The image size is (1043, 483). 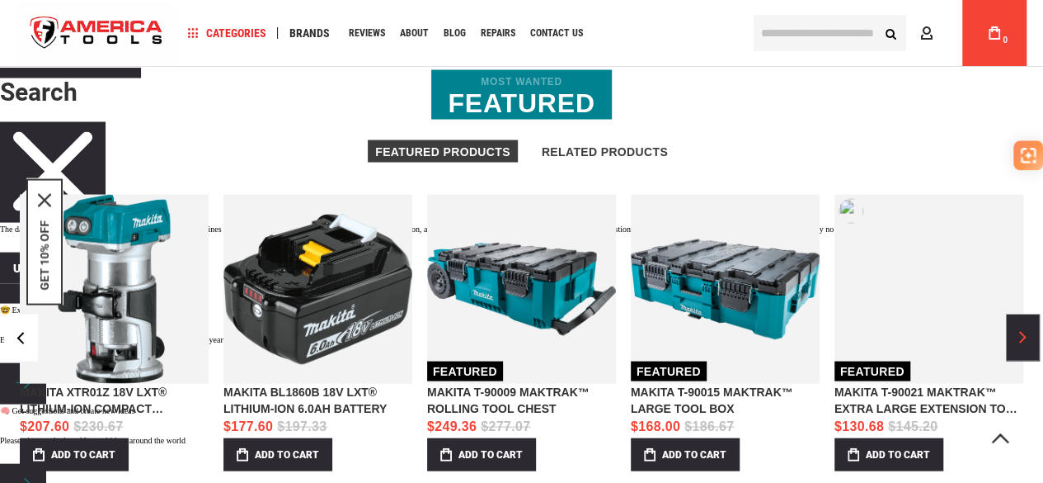 I want to click on a: MAKITA T-90021 MAKTRAK™ EXTRA LARGE EXTENSION TOOL BOX, so click(x=929, y=400).